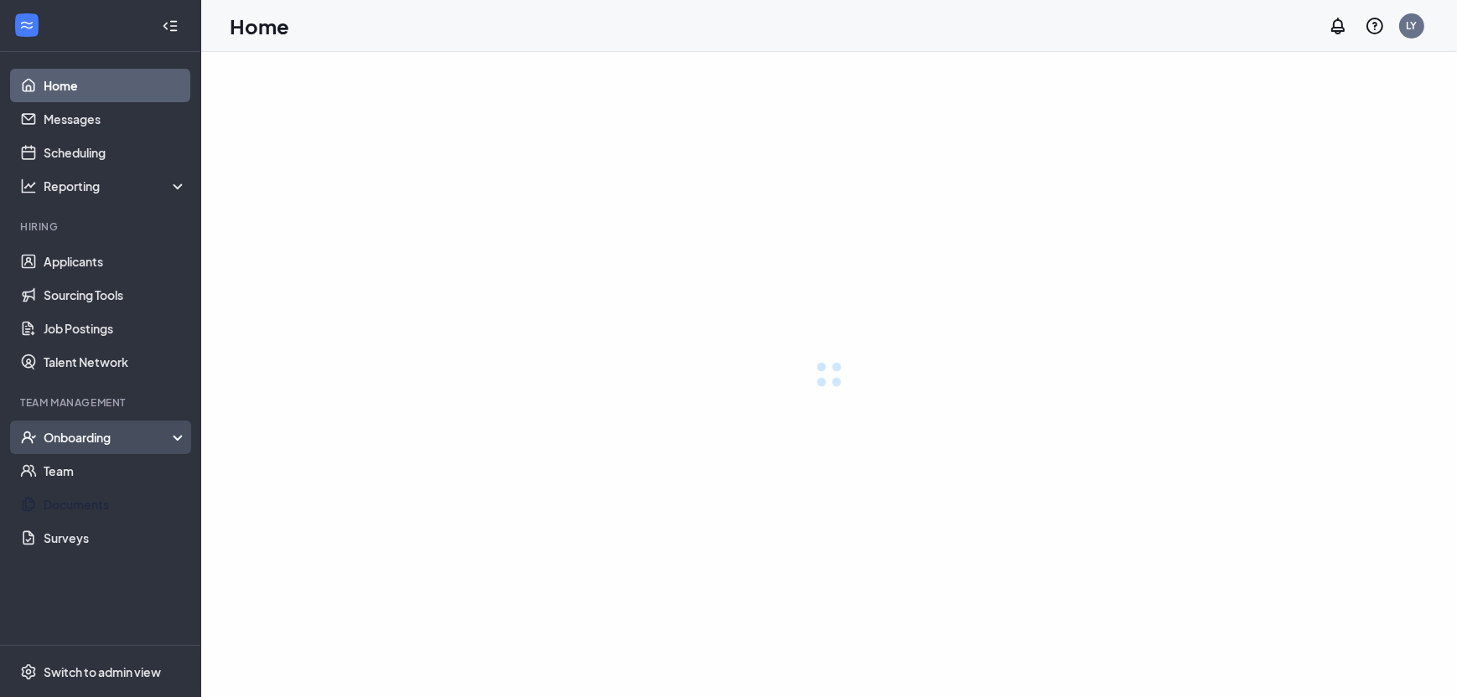 The width and height of the screenshot is (1457, 697). Describe the element at coordinates (170, 26) in the screenshot. I see `svg: Collapse` at that location.